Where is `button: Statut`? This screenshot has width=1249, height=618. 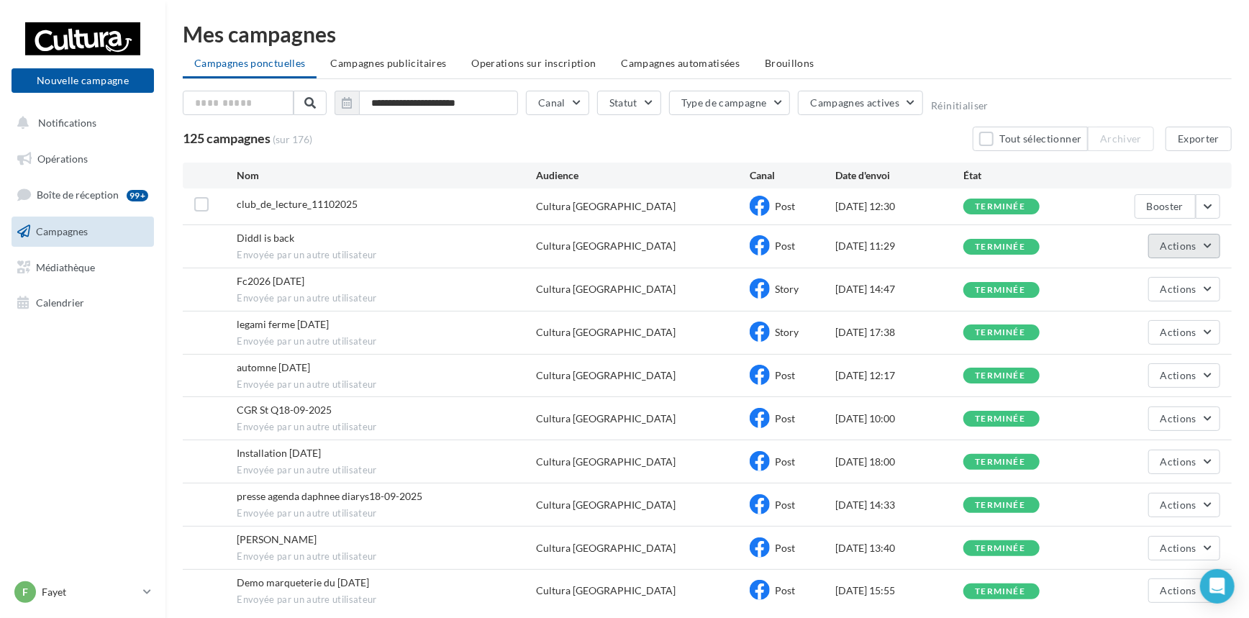 button: Statut is located at coordinates (629, 103).